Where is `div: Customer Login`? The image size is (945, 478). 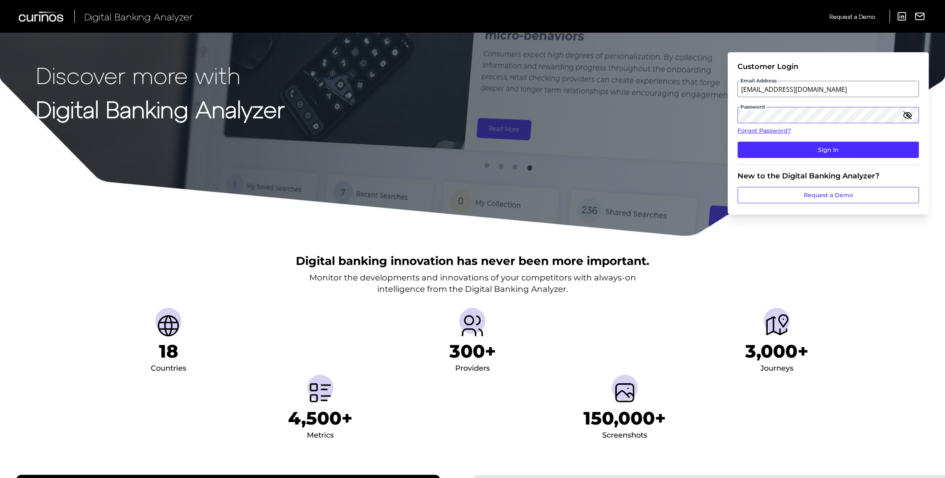
div: Customer Login is located at coordinates (828, 67).